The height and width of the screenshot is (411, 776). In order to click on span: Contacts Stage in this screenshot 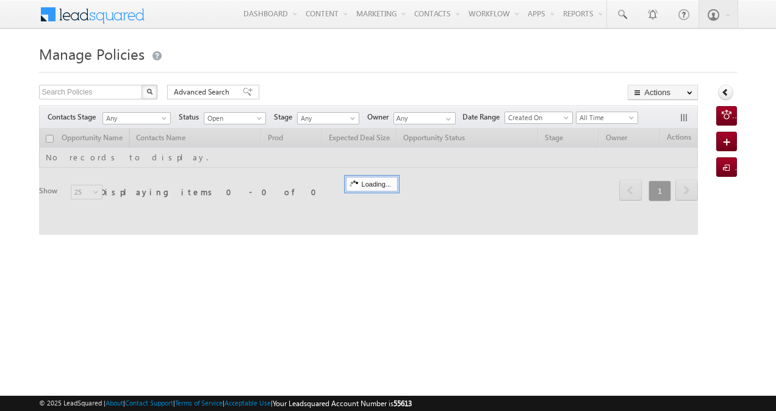, I will do `click(74, 117)`.